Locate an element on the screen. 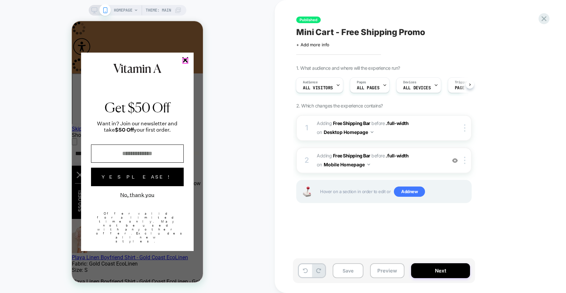  span: Pages is located at coordinates (361, 82).